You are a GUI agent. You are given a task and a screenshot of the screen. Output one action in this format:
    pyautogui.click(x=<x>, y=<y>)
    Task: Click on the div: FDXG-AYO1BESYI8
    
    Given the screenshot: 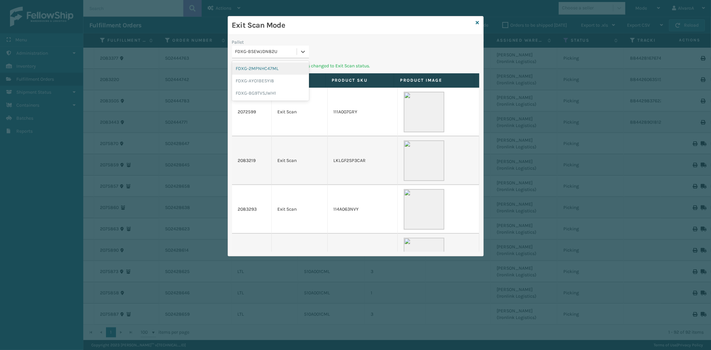 What is the action you would take?
    pyautogui.click(x=270, y=81)
    